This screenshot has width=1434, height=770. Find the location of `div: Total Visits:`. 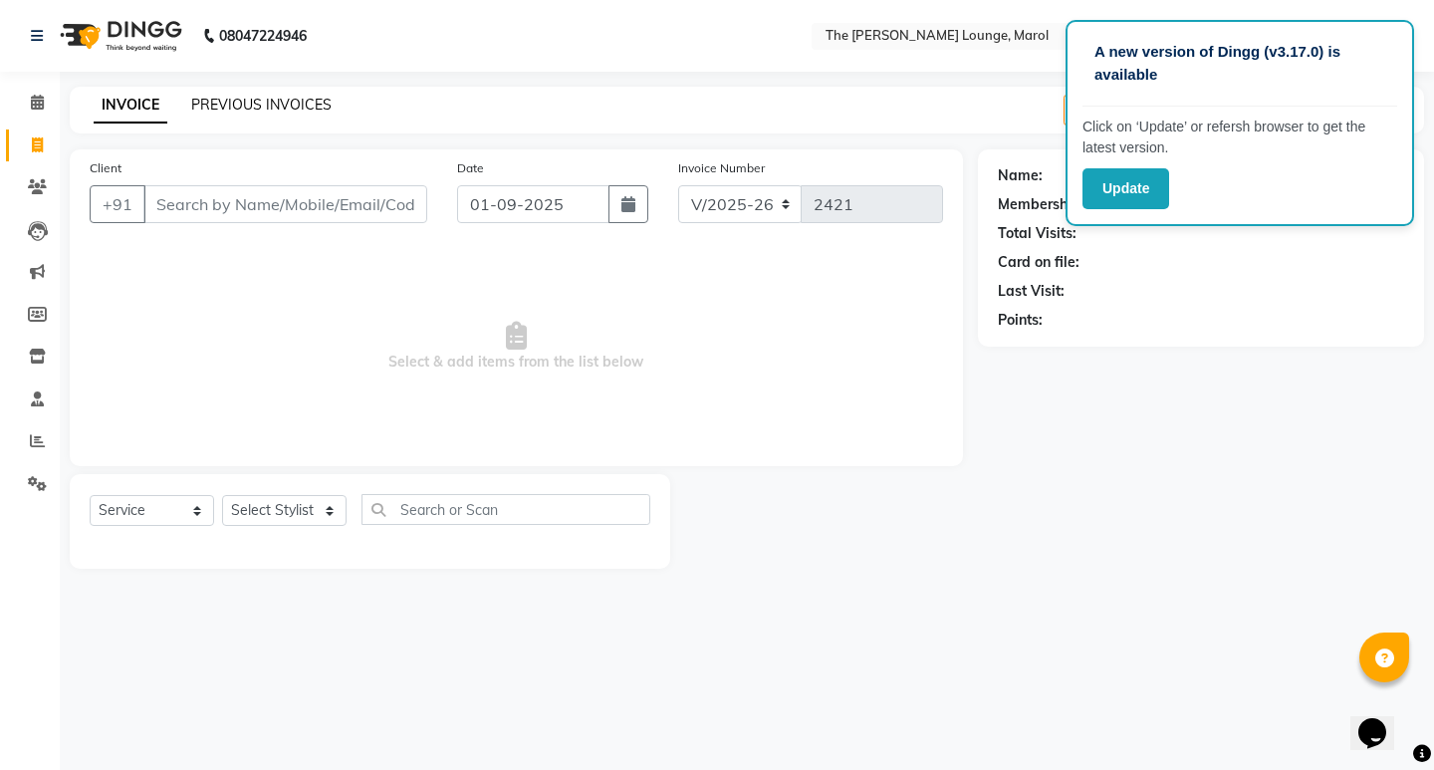

div: Total Visits: is located at coordinates (1036, 233).